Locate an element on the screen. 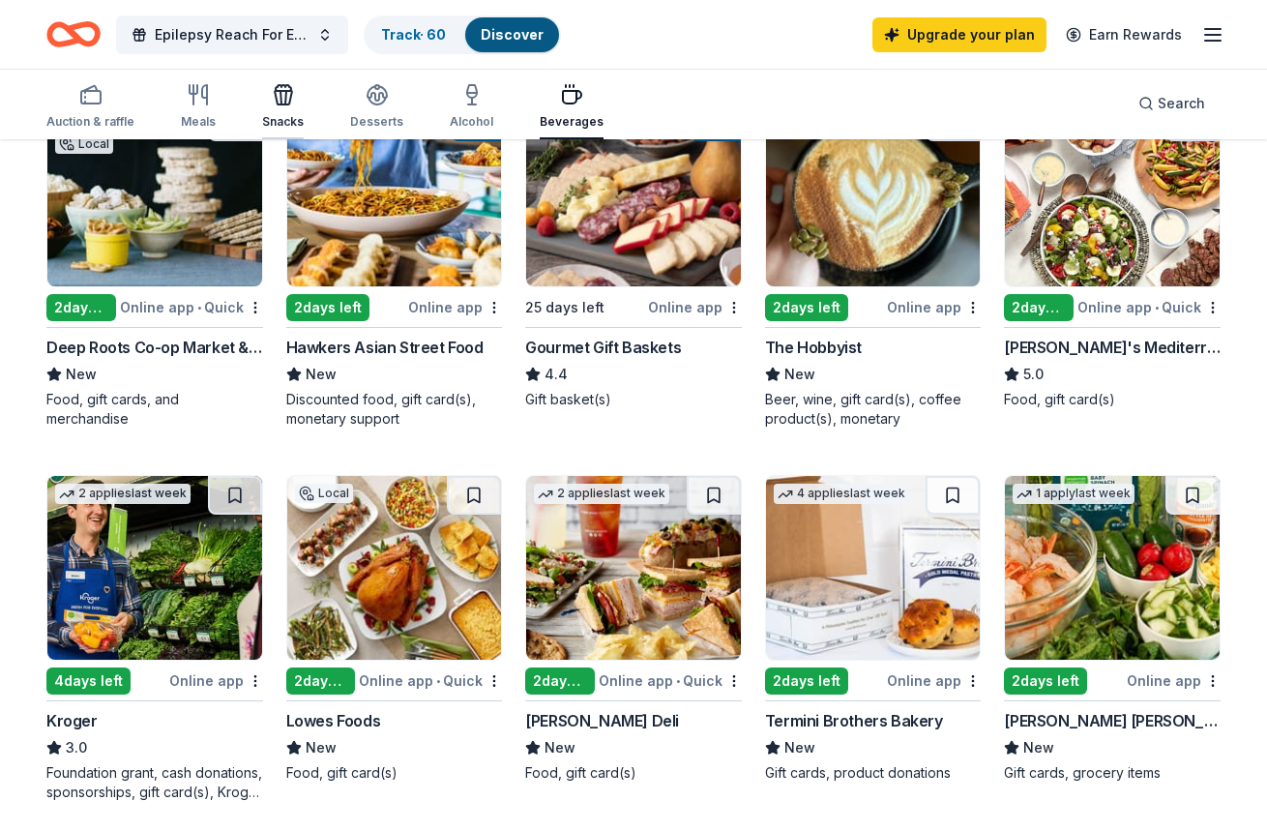 The width and height of the screenshot is (1267, 831). img: Image for Hawkers Asian Street Food is located at coordinates (395, 194).